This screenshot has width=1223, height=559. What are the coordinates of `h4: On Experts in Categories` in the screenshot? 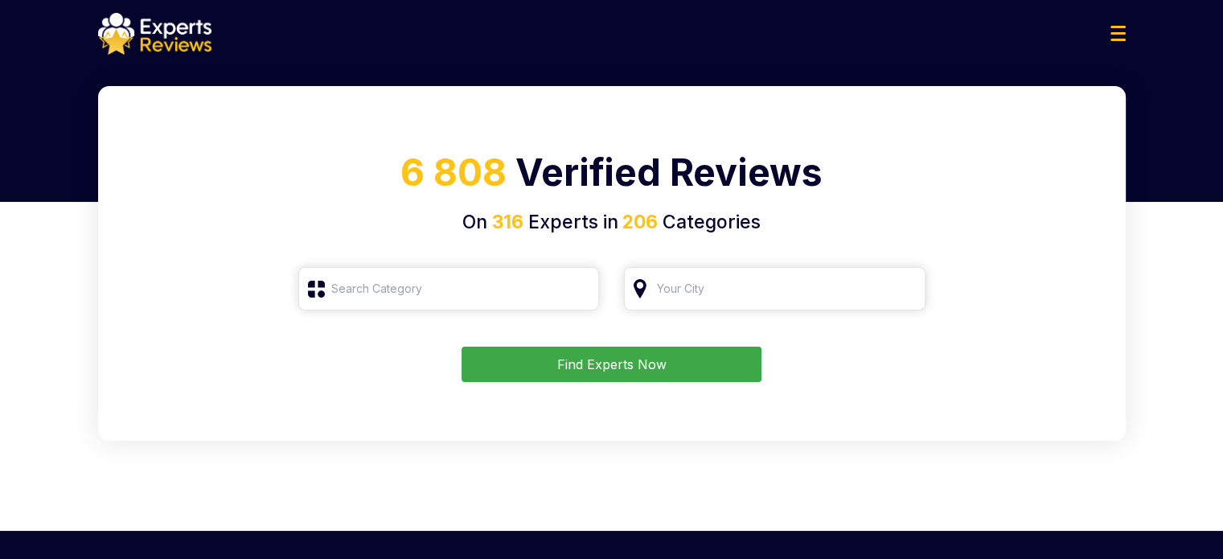 It's located at (612, 222).